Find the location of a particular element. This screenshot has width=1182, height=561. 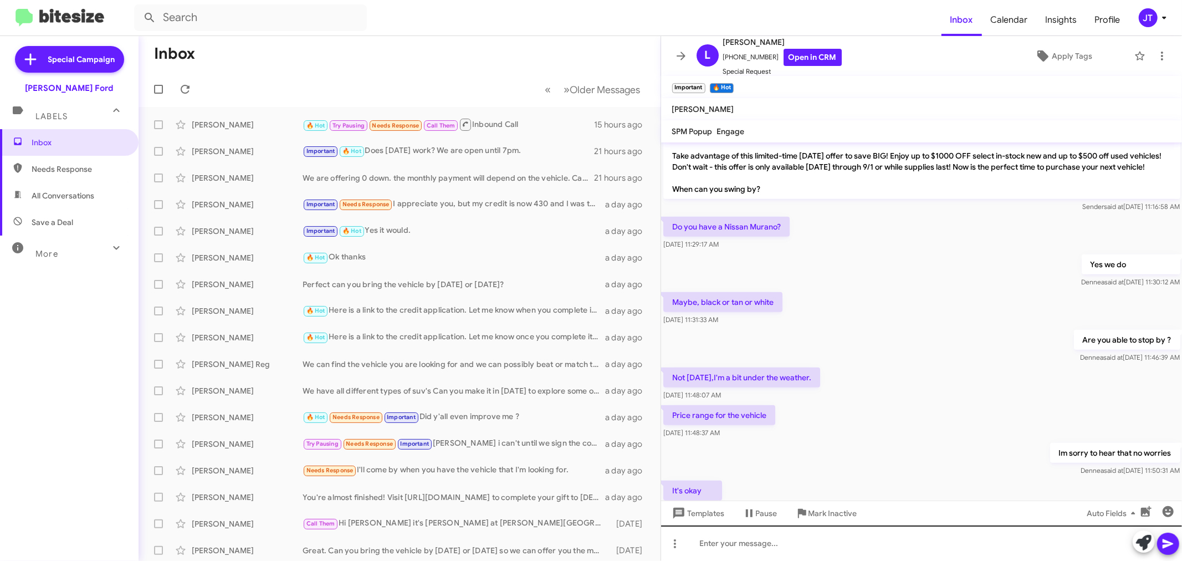

span: Special Request is located at coordinates (783, 72).